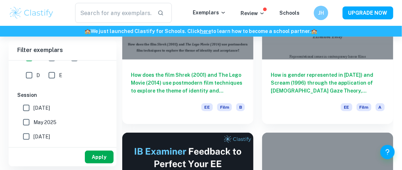 The height and width of the screenshot is (170, 402). Describe the element at coordinates (380, 107) in the screenshot. I see `span: A` at that location.